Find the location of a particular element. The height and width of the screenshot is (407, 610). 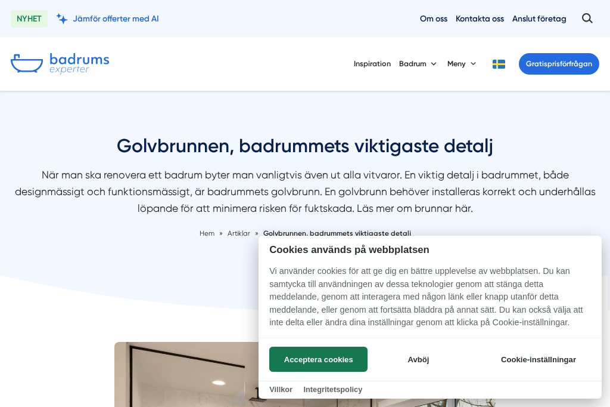

button: Acceptera cookies is located at coordinates (318, 359).